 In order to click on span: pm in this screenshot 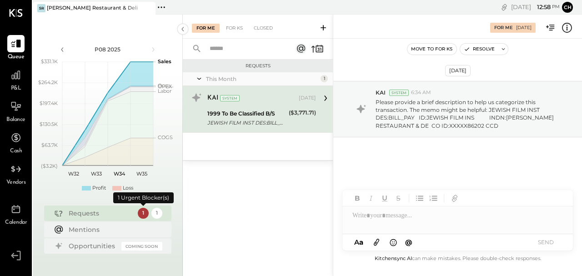, I will do `click(555, 7)`.